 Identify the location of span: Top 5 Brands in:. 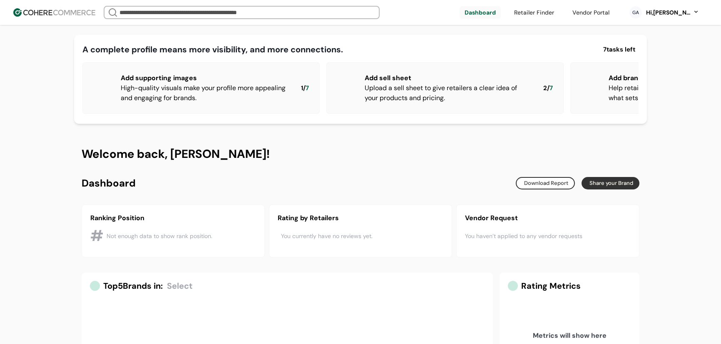
(133, 286).